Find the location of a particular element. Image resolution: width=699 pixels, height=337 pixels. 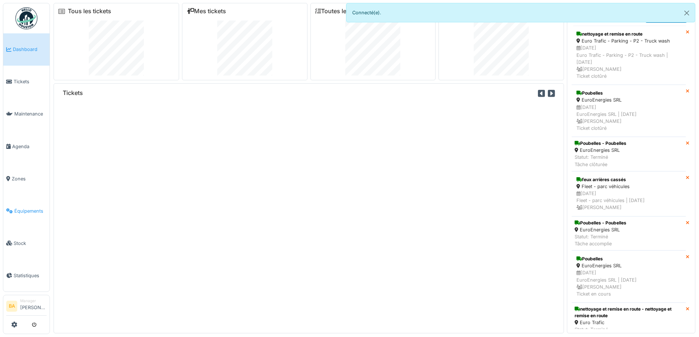

div: Connecté(e). is located at coordinates (521, 12).